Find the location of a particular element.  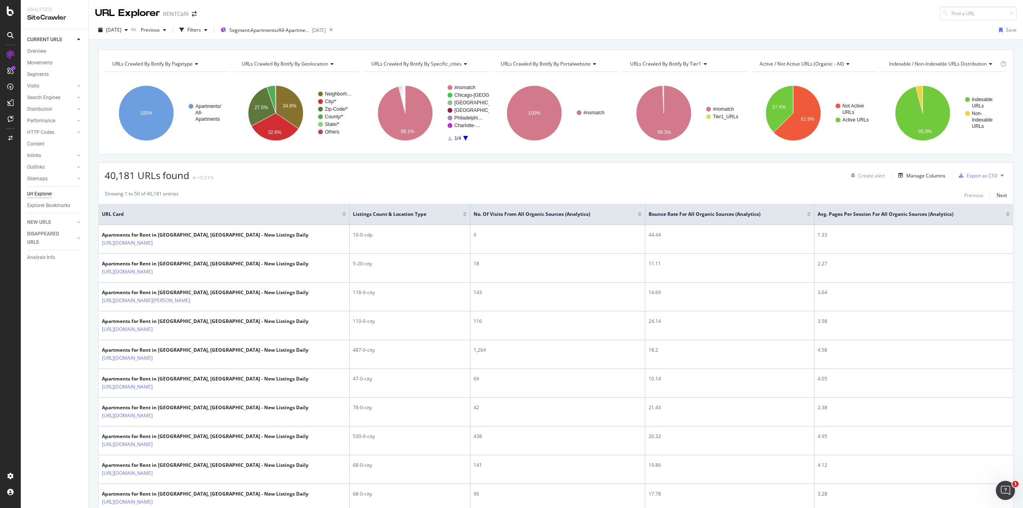

div: Previous is located at coordinates (974, 195).